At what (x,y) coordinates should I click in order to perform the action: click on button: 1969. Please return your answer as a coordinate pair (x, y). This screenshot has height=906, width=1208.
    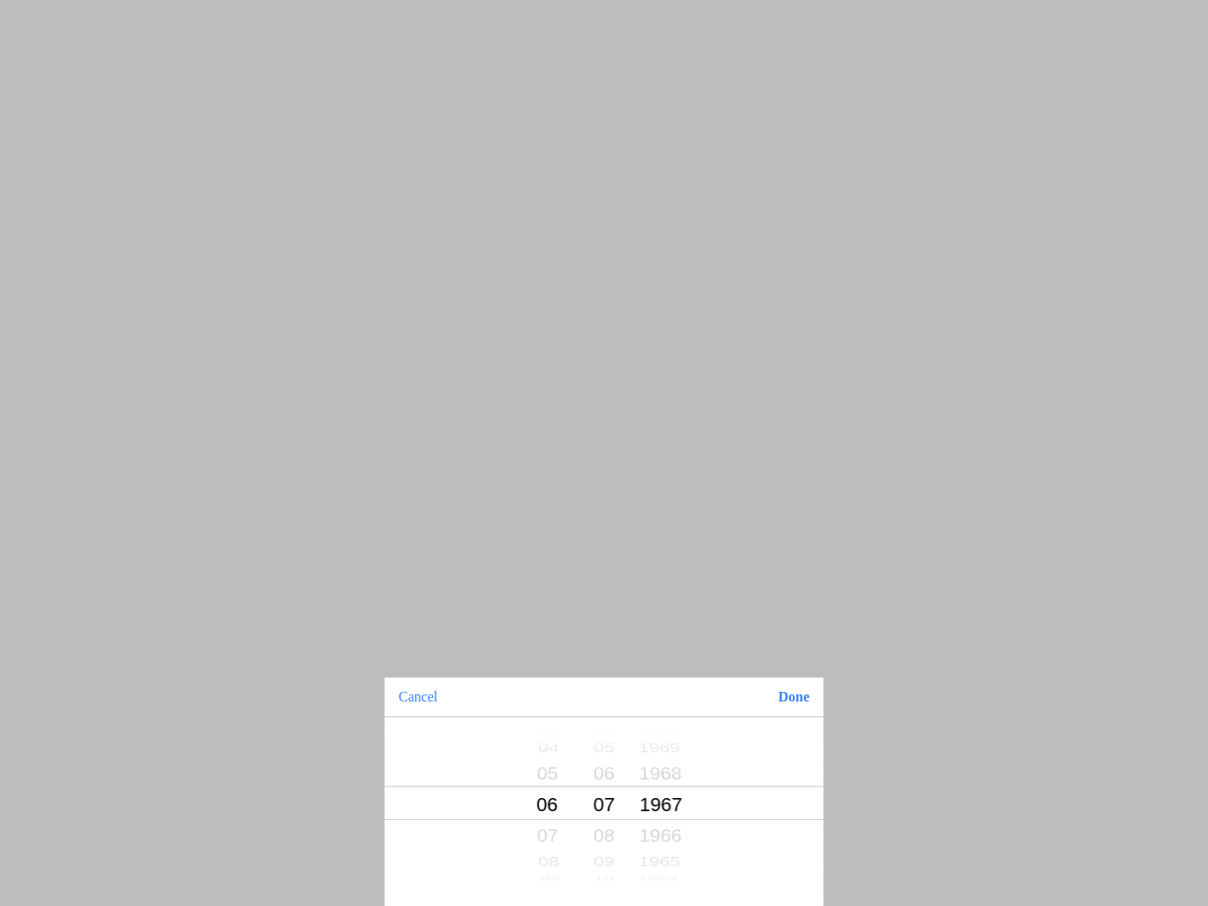
    Looking at the image, I should click on (659, 748).